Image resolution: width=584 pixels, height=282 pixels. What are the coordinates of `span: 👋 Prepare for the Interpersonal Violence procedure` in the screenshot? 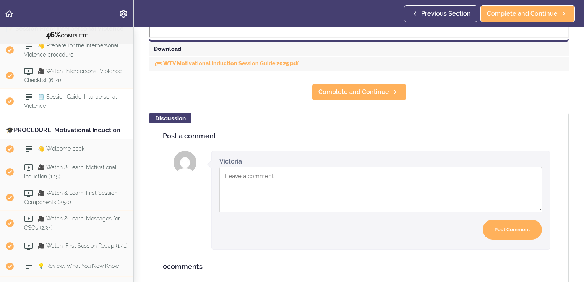 It's located at (71, 50).